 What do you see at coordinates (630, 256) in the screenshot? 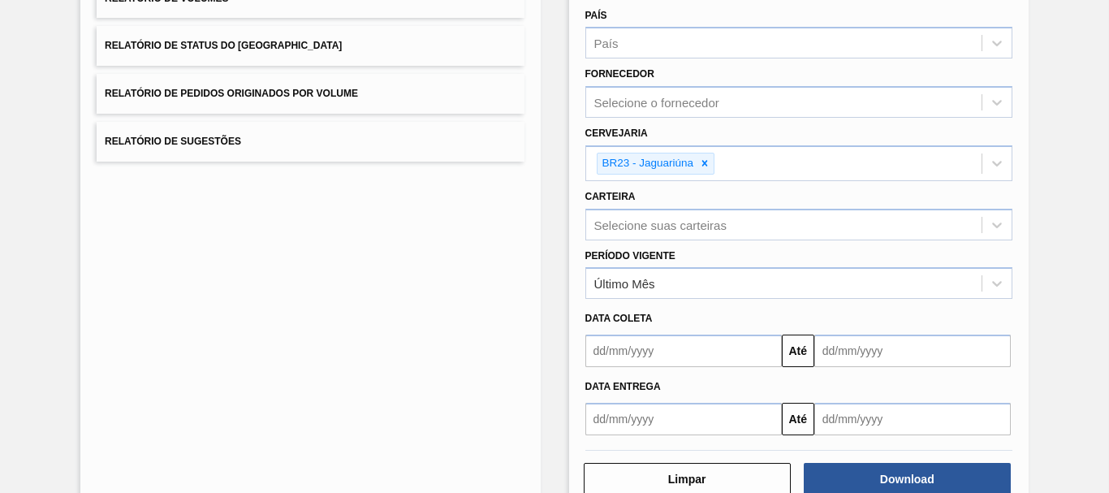
I see `label: Período Vigente` at bounding box center [630, 256].